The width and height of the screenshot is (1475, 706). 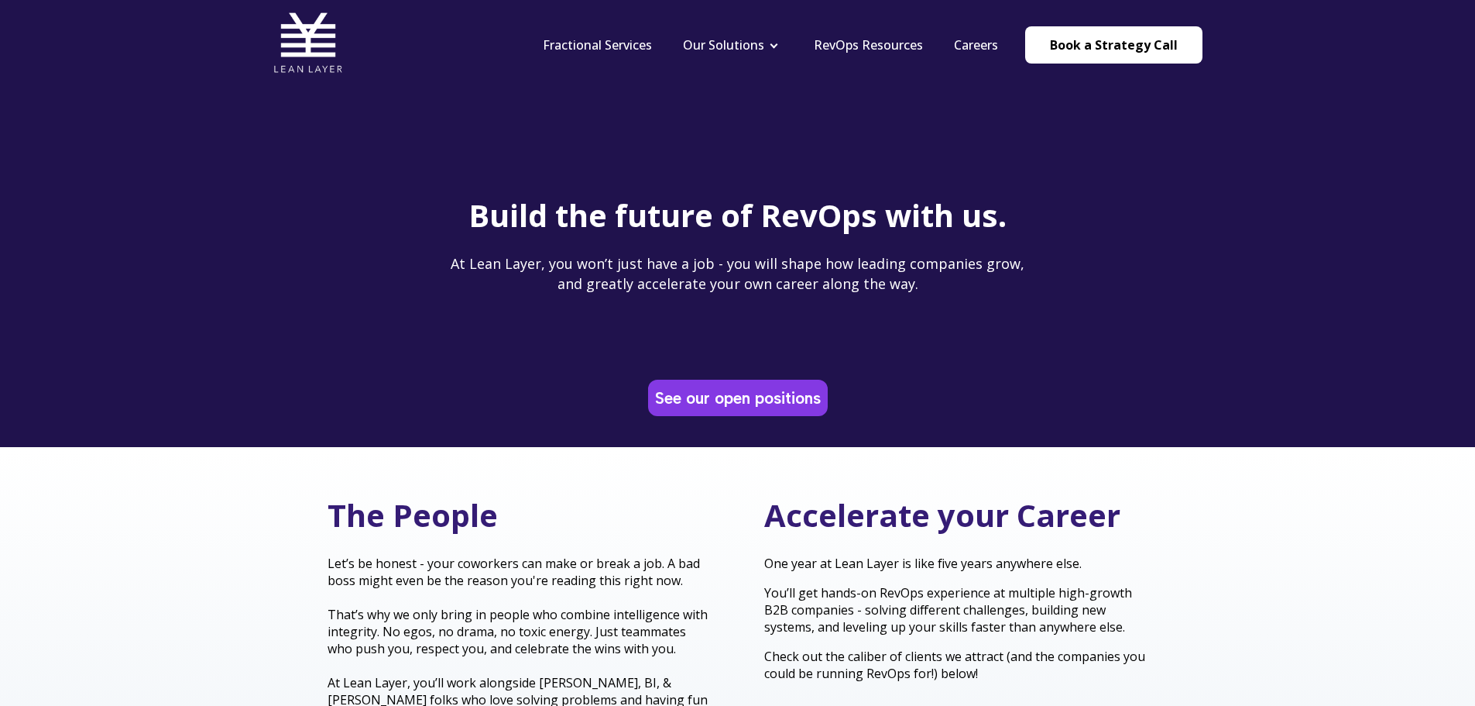 I want to click on a: See our open positions, so click(x=738, y=397).